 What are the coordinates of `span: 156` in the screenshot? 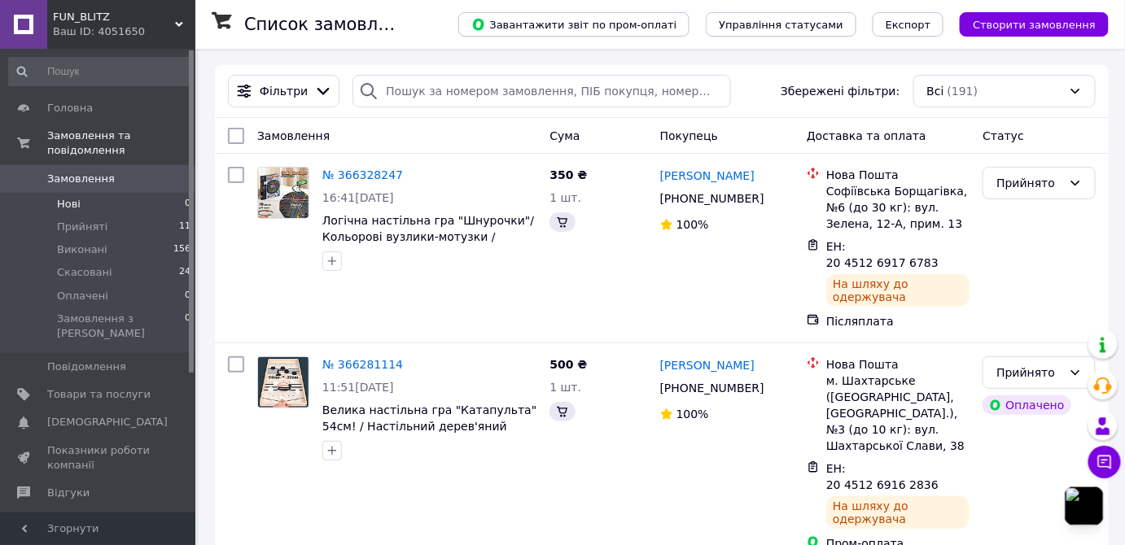 It's located at (182, 250).